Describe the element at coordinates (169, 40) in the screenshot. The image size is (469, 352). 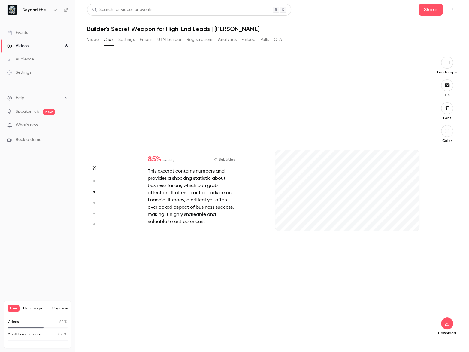
I see `button: UTM builder` at that location.